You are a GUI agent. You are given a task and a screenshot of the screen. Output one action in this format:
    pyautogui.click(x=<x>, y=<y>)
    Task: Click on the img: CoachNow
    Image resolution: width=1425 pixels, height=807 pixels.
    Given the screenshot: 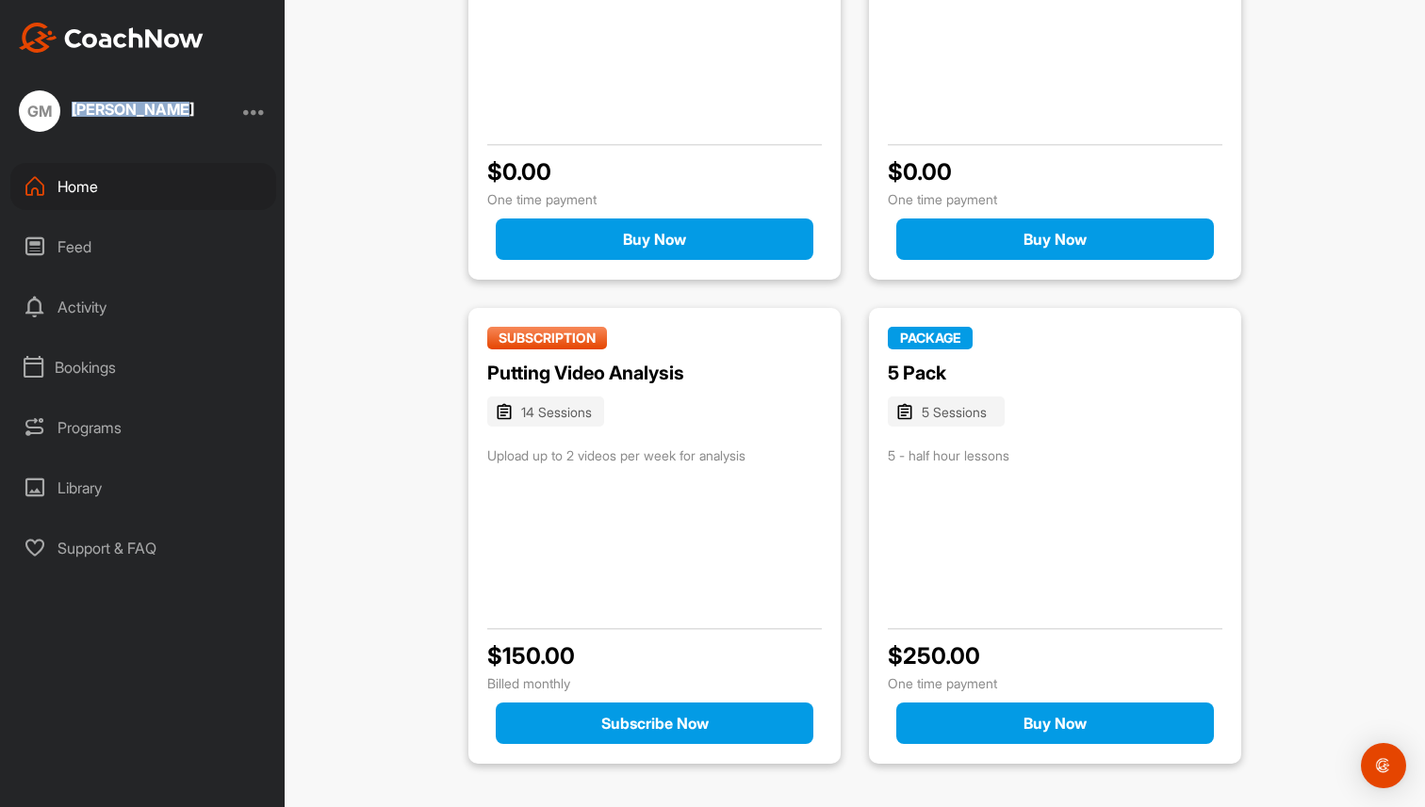 What is the action you would take?
    pyautogui.click(x=111, y=38)
    